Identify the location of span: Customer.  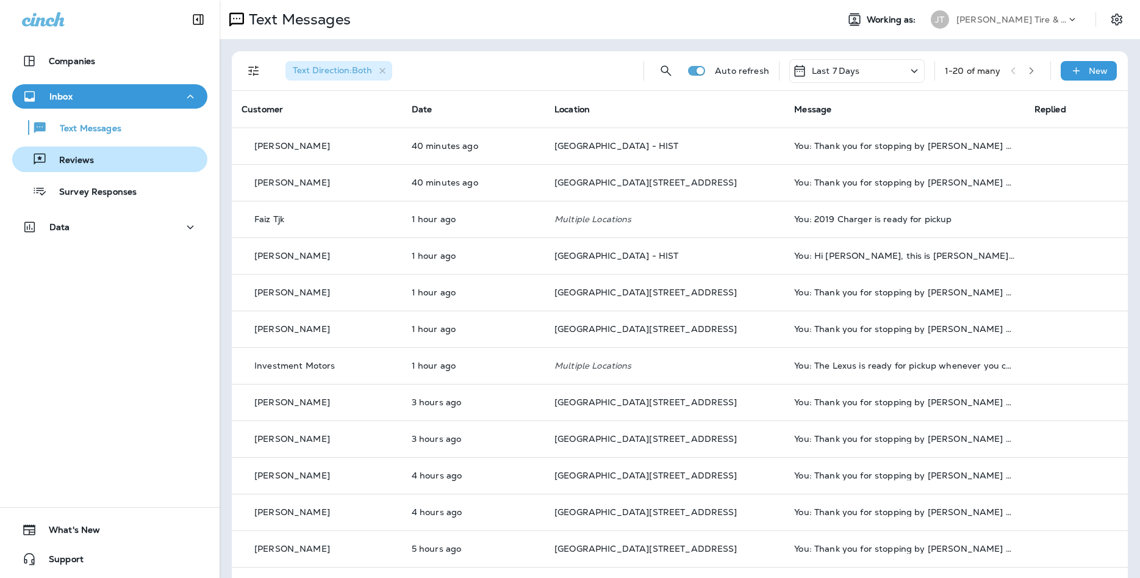
(262, 109).